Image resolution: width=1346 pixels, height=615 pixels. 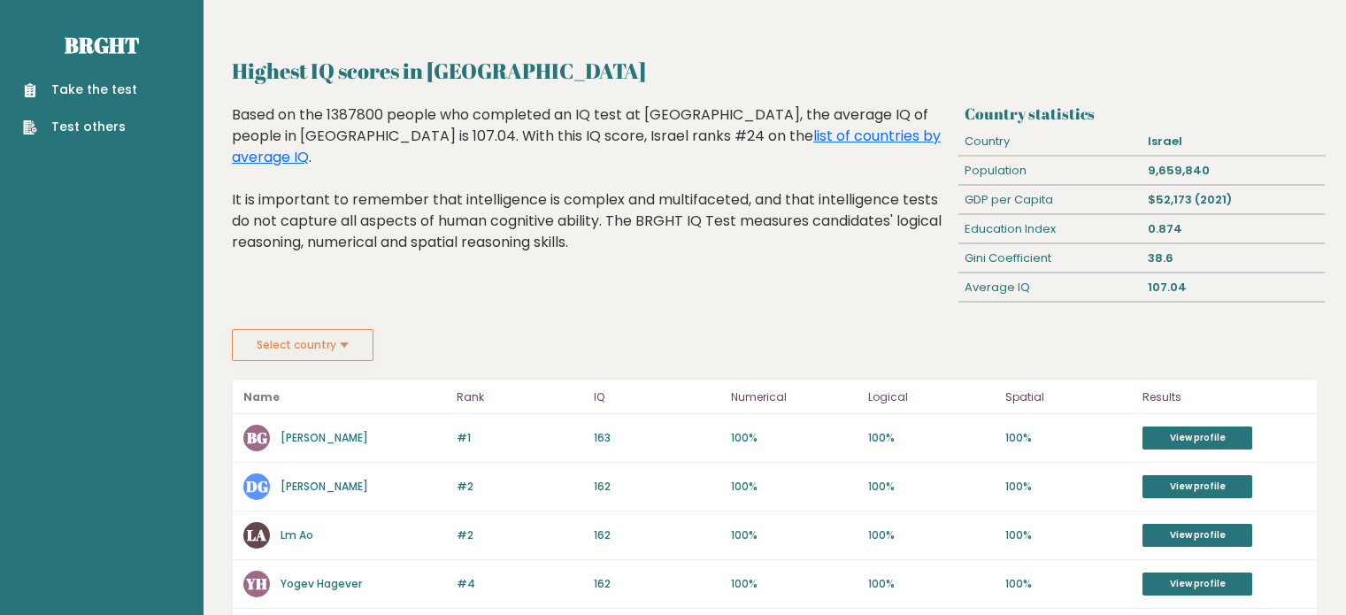 What do you see at coordinates (1050, 258) in the screenshot?
I see `div: Gini Coefficient` at bounding box center [1050, 258].